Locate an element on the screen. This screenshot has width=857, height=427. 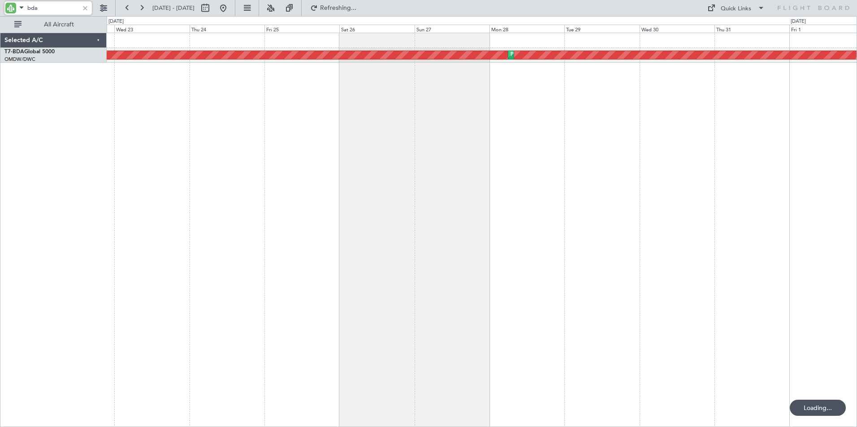
div: Quick Links is located at coordinates (736, 9).